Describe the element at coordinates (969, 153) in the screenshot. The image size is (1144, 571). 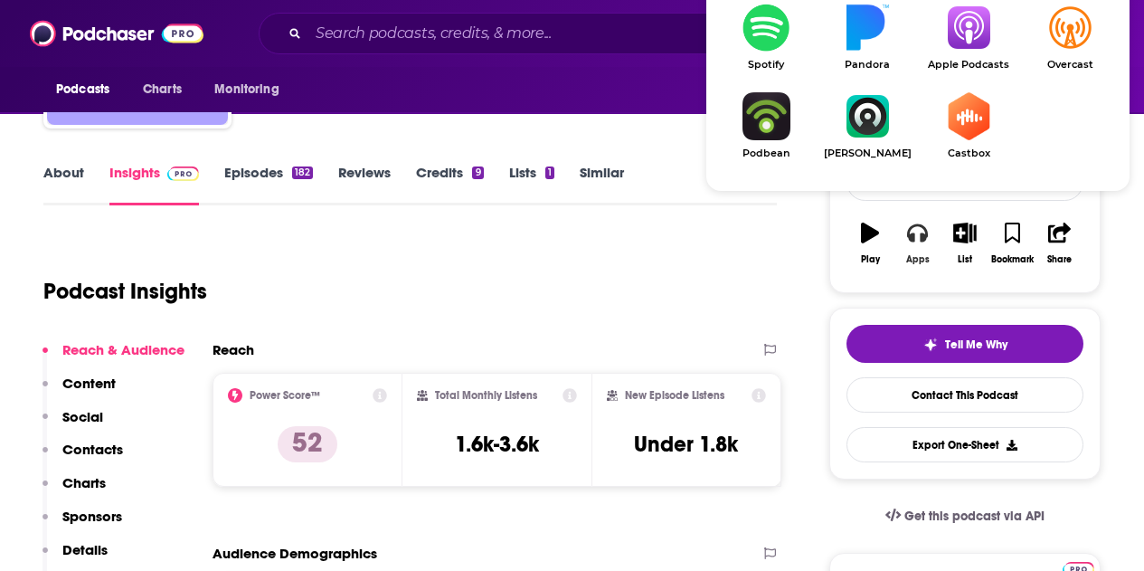
I see `span: Castbox` at that location.